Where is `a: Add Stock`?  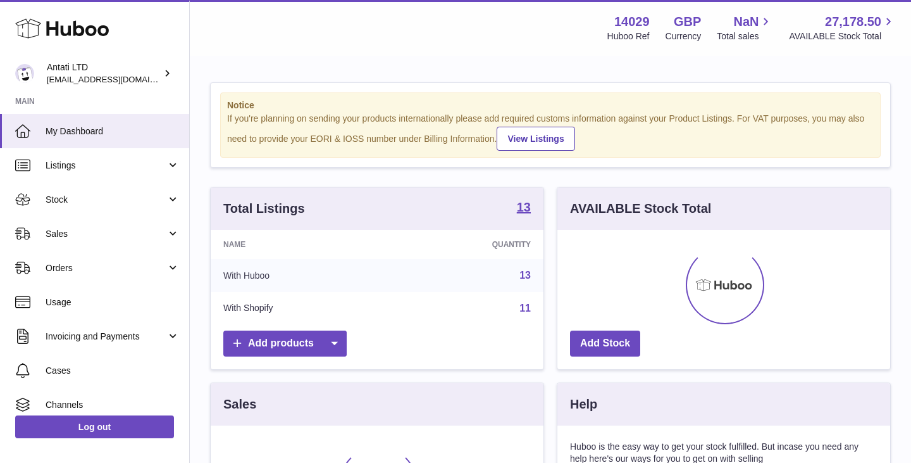 a: Add Stock is located at coordinates (605, 343).